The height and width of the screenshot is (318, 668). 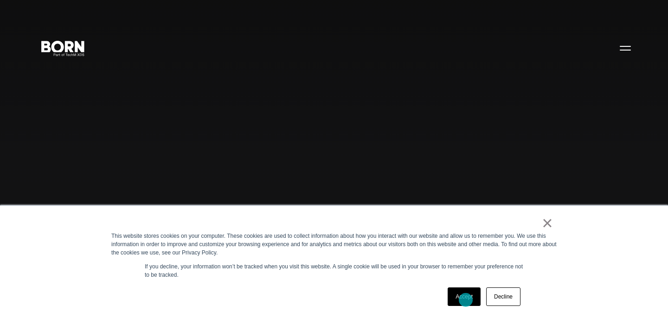 What do you see at coordinates (334, 244) in the screenshot?
I see `div: This website stores cookies on your computer. These cookies are used to collect information about...` at bounding box center [334, 244].